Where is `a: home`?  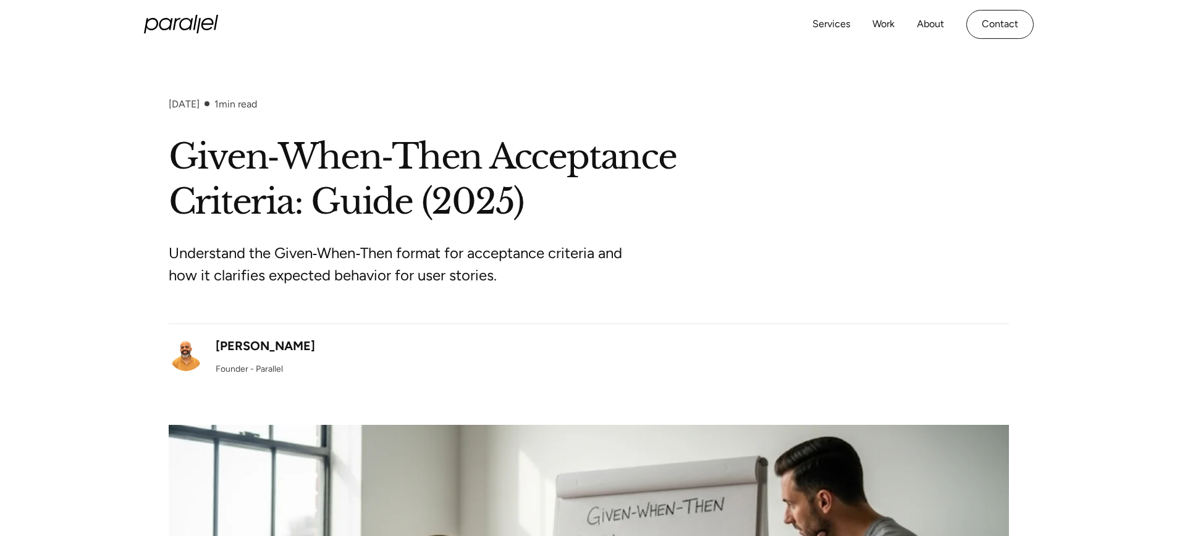
a: home is located at coordinates (181, 24).